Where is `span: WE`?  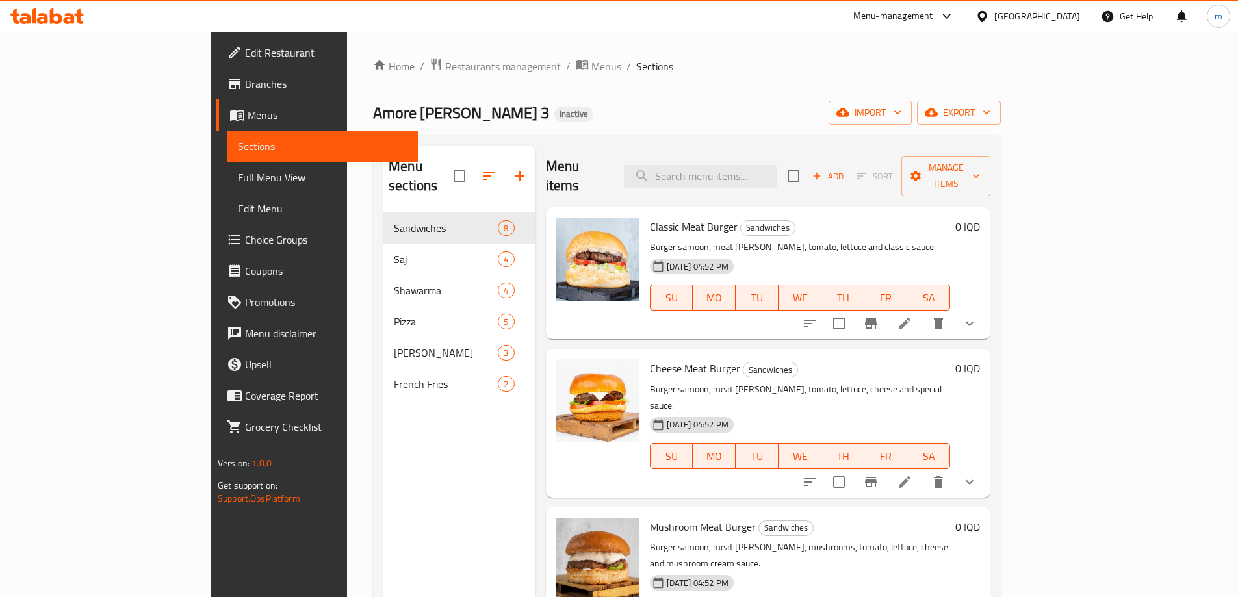
span: WE is located at coordinates (800, 456).